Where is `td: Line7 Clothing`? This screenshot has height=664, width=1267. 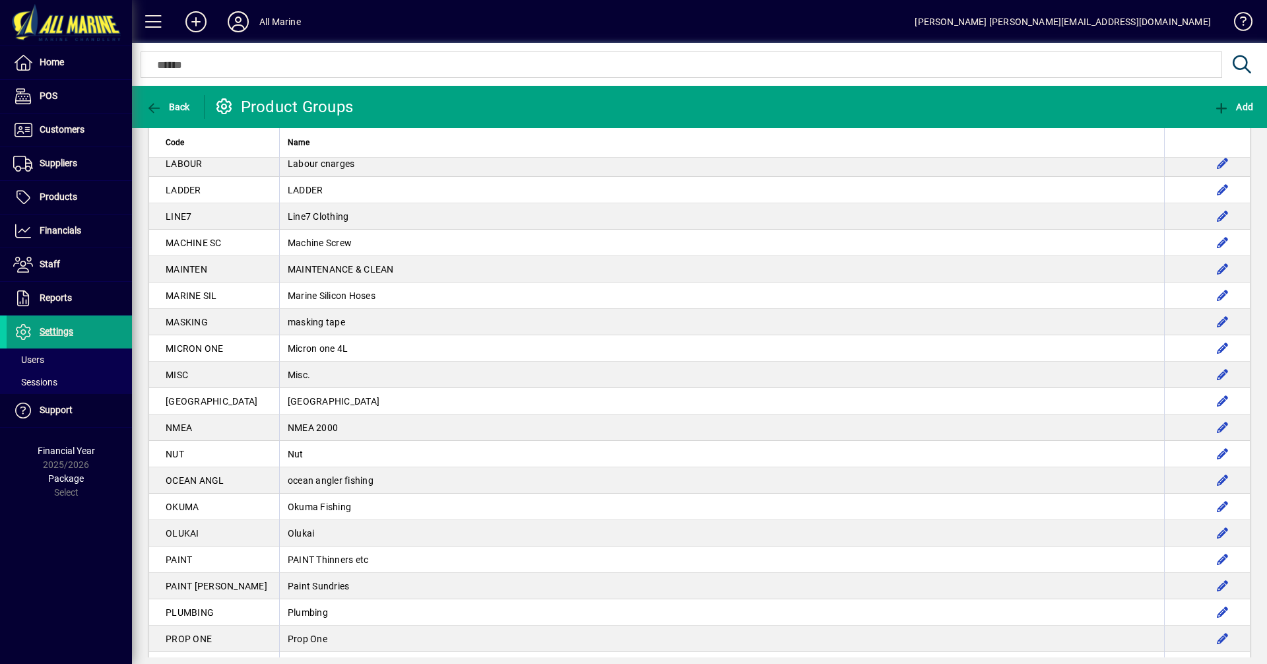 td: Line7 Clothing is located at coordinates (722, 217).